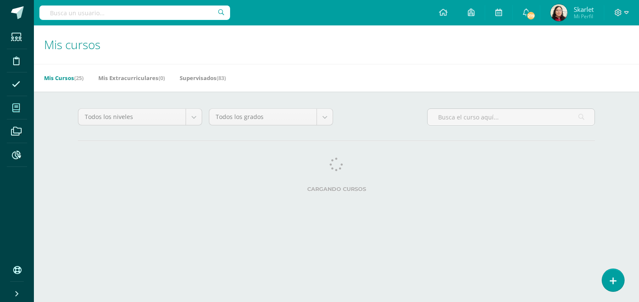  Describe the element at coordinates (203, 78) in the screenshot. I see `a: Supervisados(83)` at that location.